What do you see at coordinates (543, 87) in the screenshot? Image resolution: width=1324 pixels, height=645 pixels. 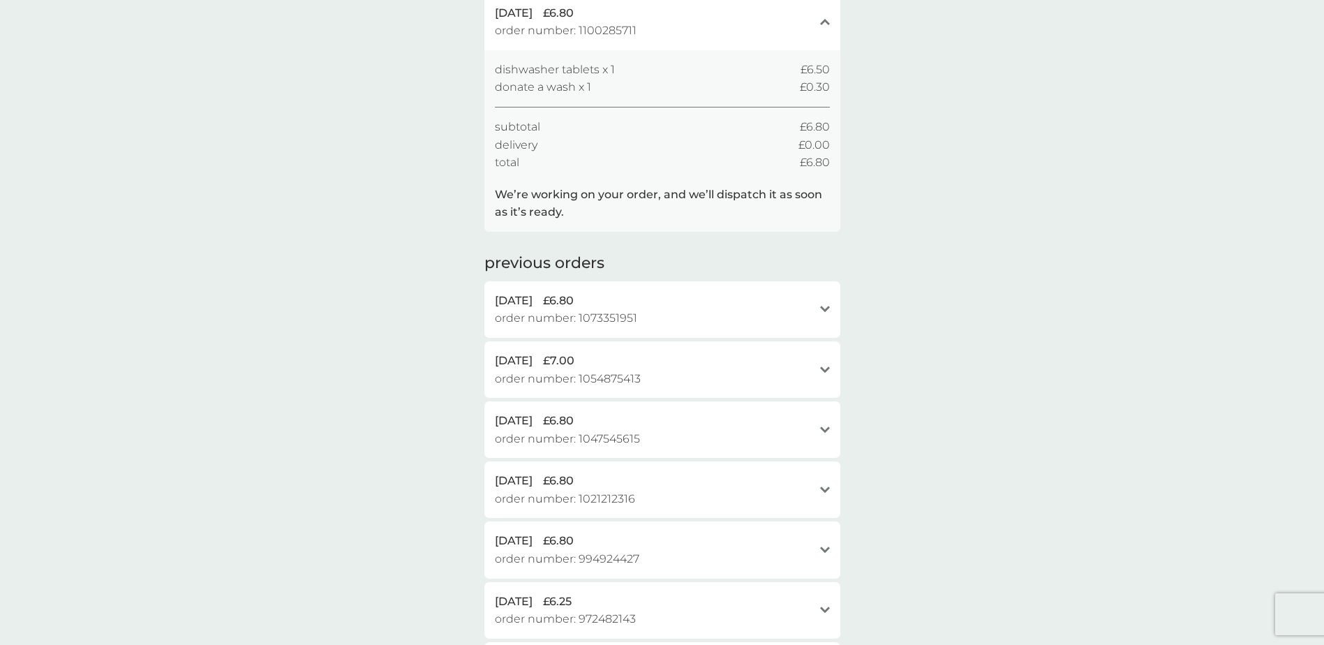 I see `span: donate a wash x 1` at bounding box center [543, 87].